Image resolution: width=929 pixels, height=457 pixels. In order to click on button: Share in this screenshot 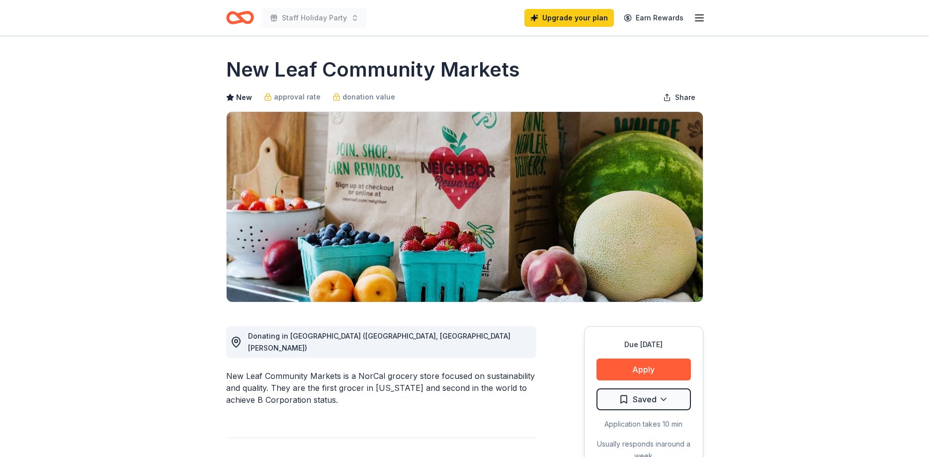, I will do `click(679, 97)`.